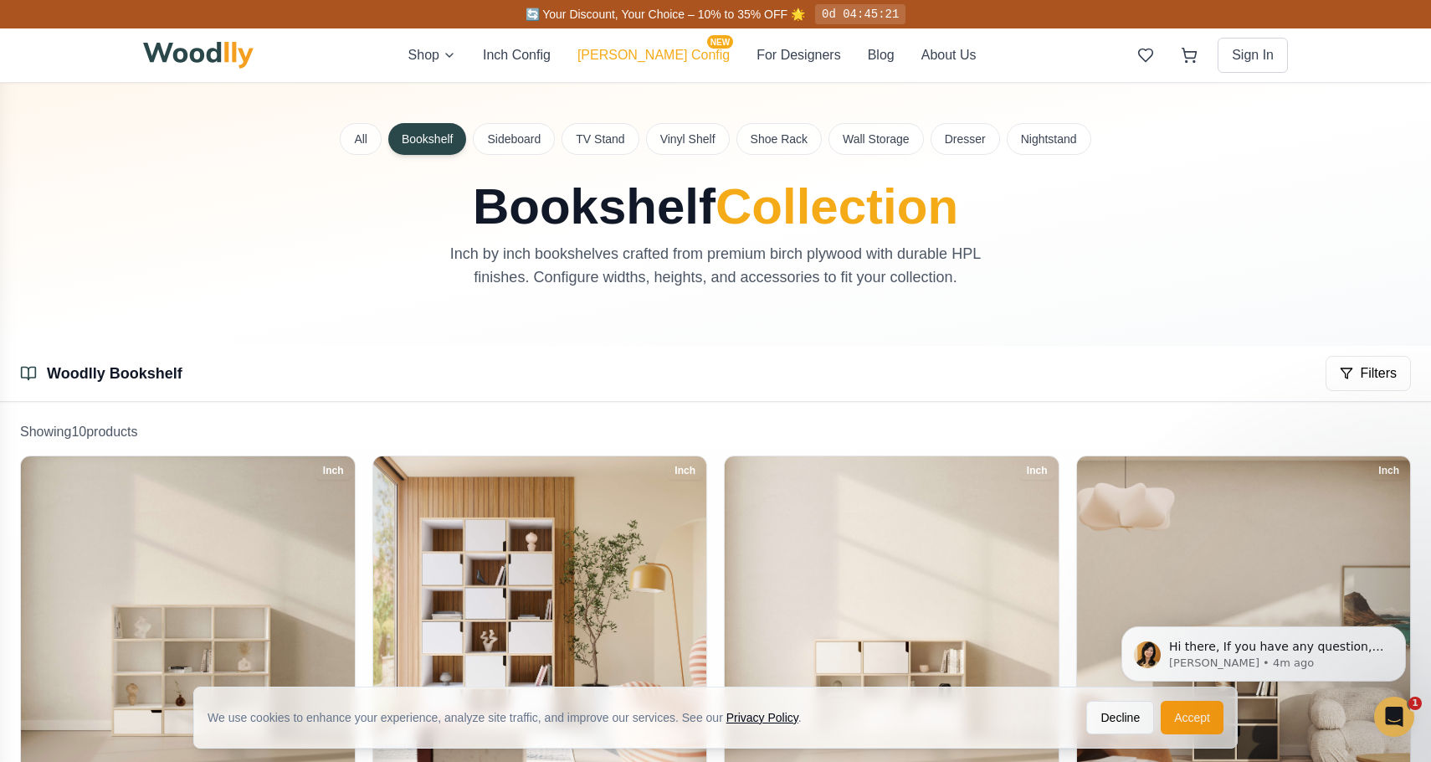 The width and height of the screenshot is (1431, 762). What do you see at coordinates (1192, 717) in the screenshot?
I see `button: Accept` at bounding box center [1192, 717].